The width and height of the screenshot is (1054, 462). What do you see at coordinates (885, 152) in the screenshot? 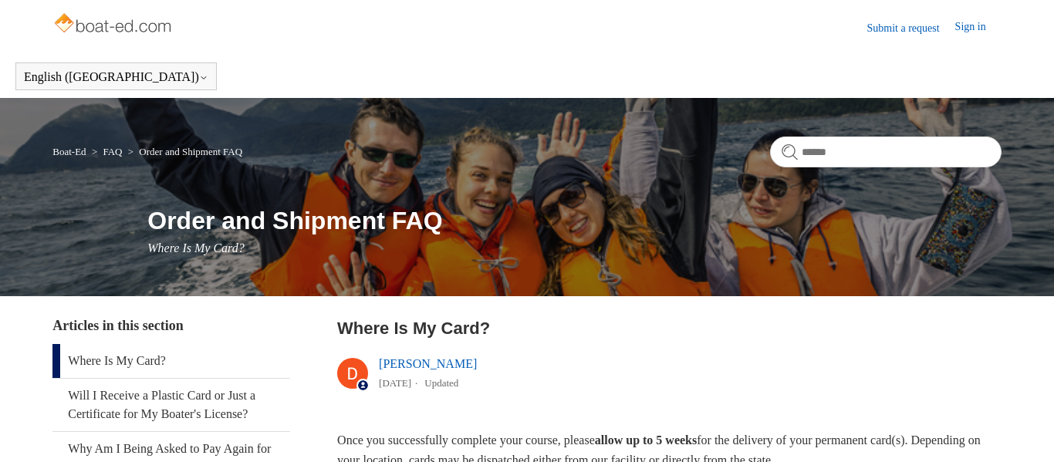
I see `input: Search` at bounding box center [885, 152].